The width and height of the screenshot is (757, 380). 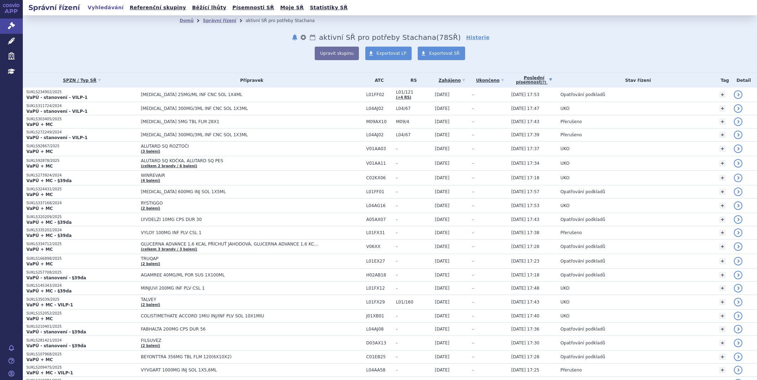 What do you see at coordinates (379, 302) in the screenshot?
I see `span: L01FX29` at bounding box center [379, 302].